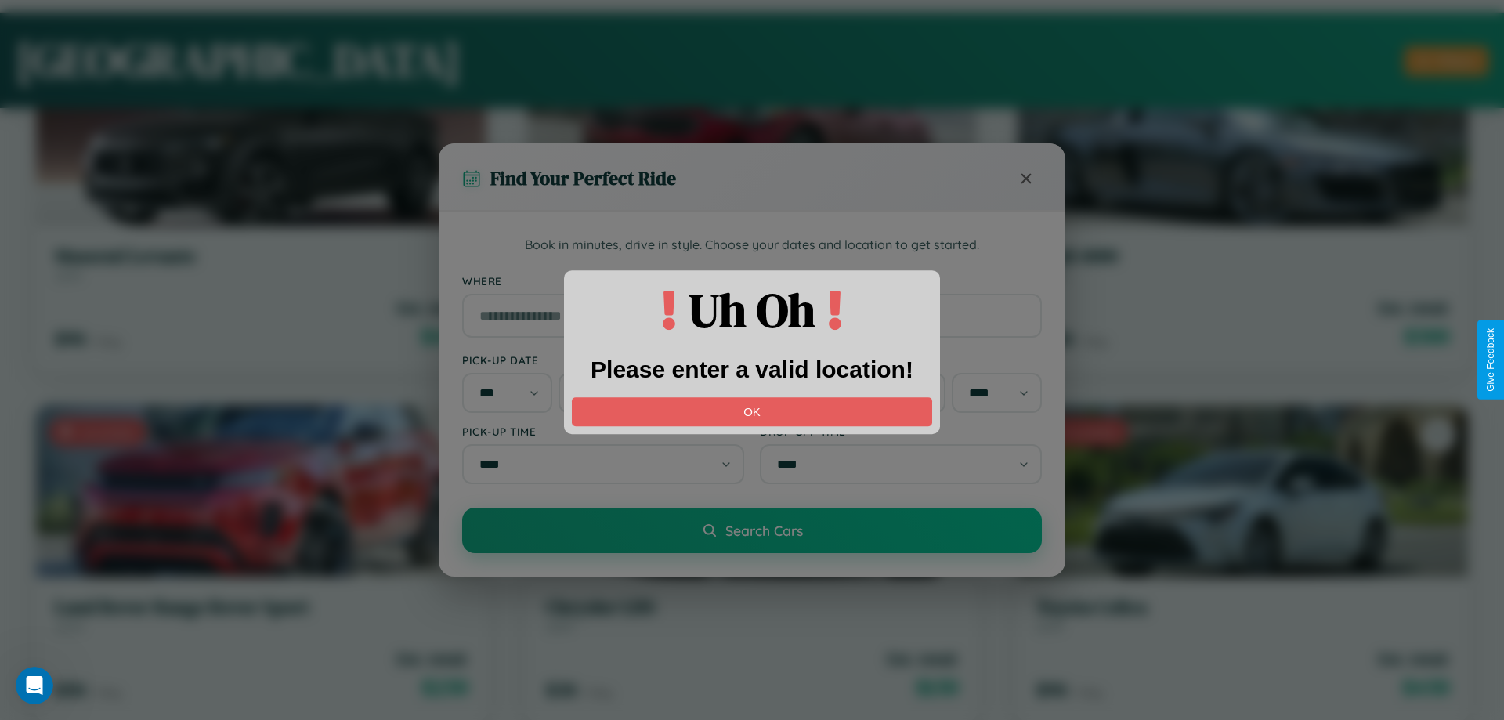 The height and width of the screenshot is (720, 1504). I want to click on label: Where, so click(752, 280).